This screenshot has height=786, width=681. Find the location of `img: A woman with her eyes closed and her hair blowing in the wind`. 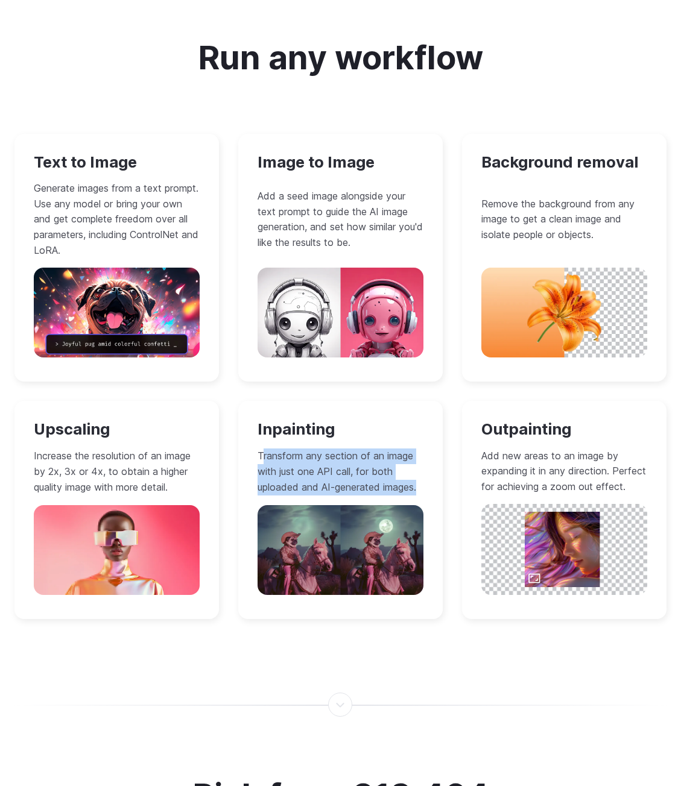

img: A woman with her eyes closed and her hair blowing in the wind is located at coordinates (564, 549).